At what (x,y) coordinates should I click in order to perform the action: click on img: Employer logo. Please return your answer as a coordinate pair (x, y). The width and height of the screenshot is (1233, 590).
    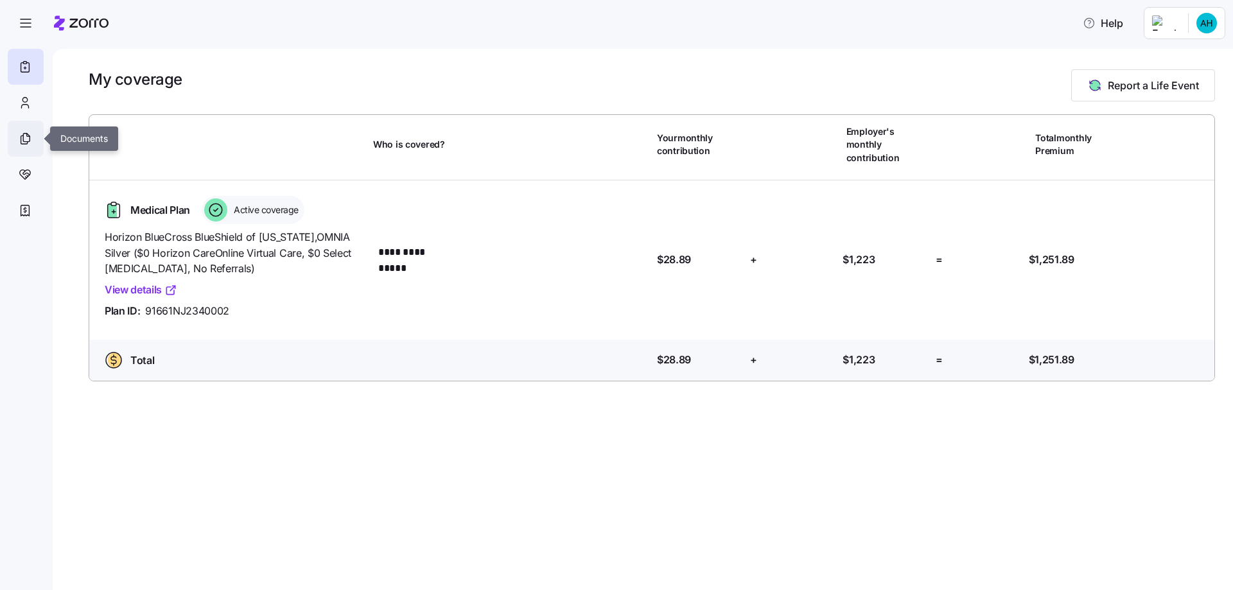
    Looking at the image, I should click on (1165, 23).